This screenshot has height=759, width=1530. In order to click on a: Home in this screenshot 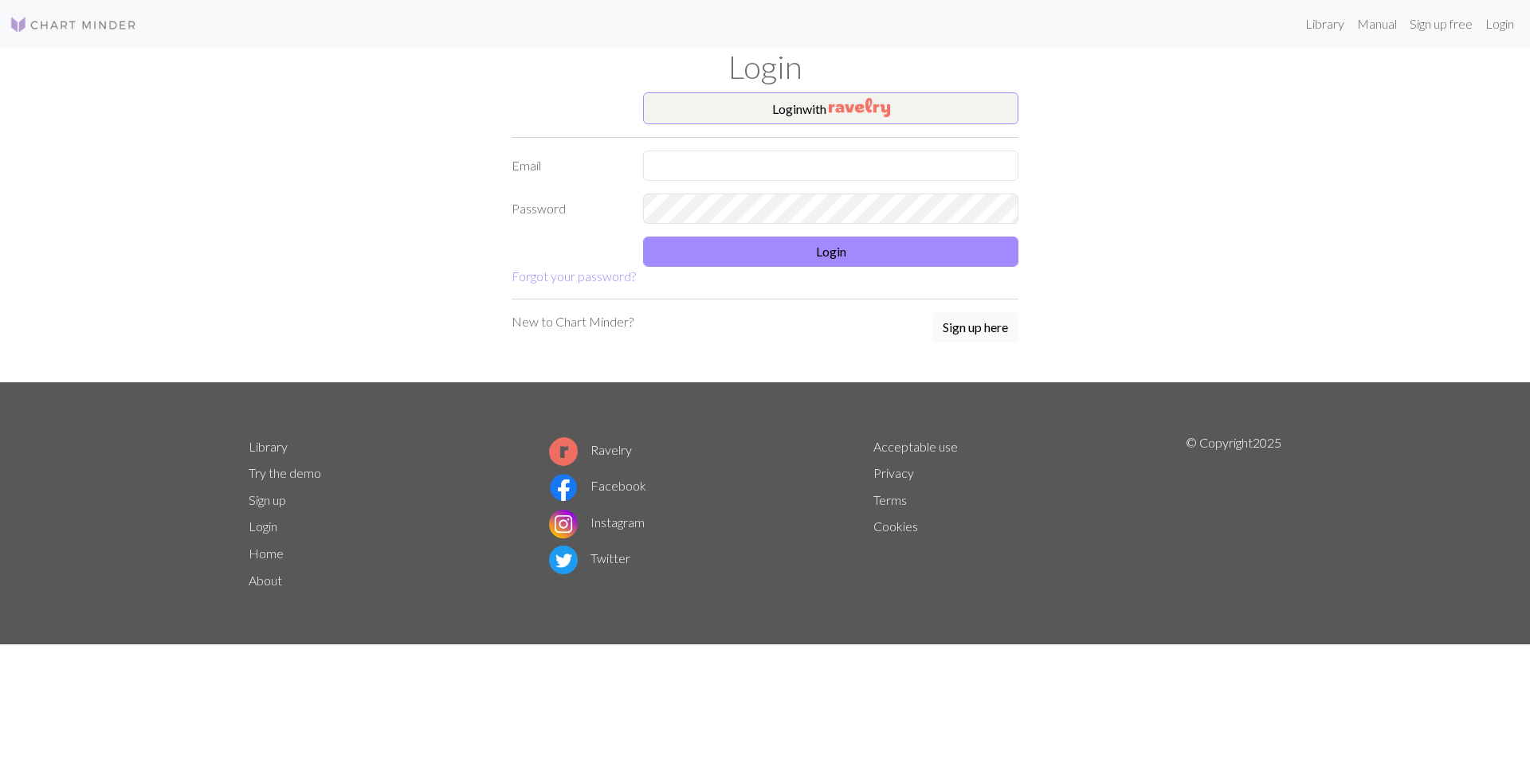, I will do `click(266, 553)`.